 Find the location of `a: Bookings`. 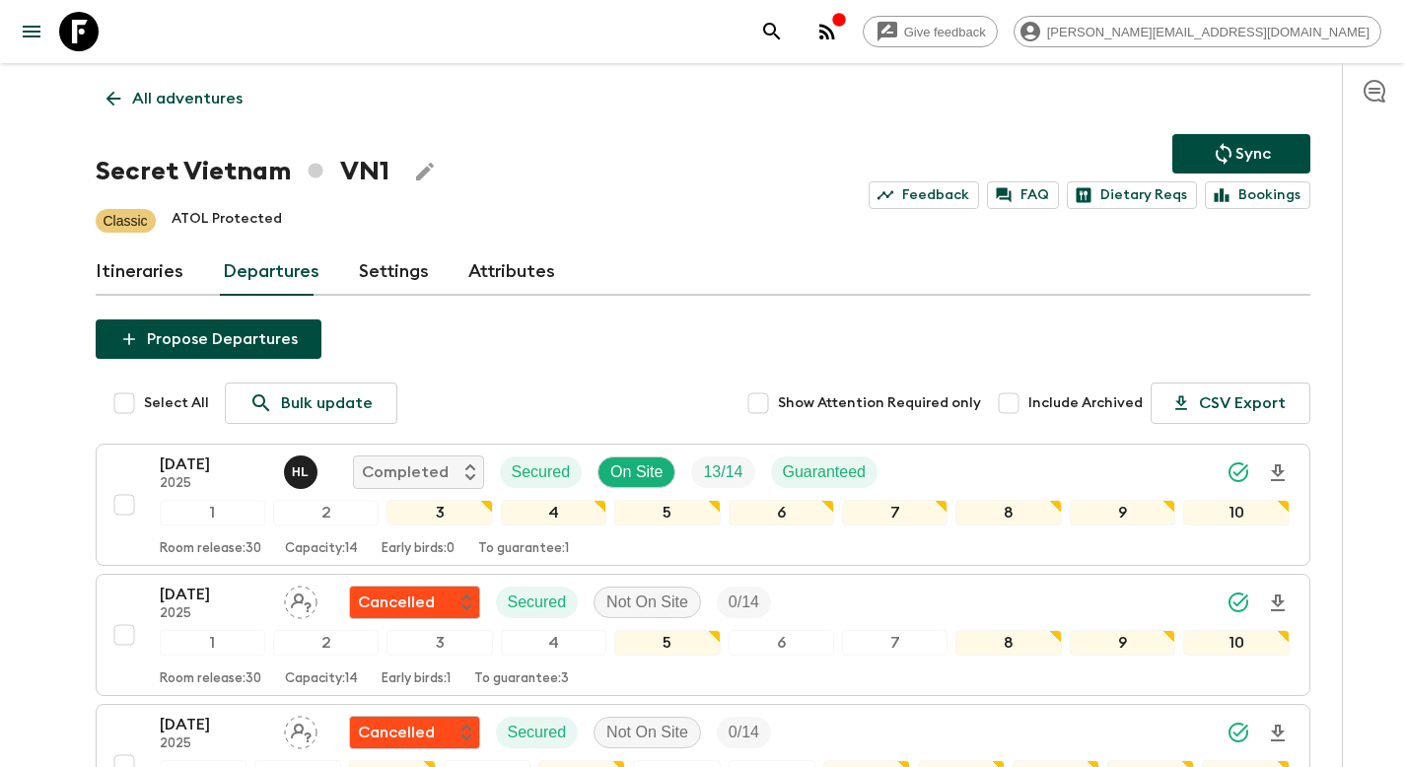

a: Bookings is located at coordinates (1257, 195).